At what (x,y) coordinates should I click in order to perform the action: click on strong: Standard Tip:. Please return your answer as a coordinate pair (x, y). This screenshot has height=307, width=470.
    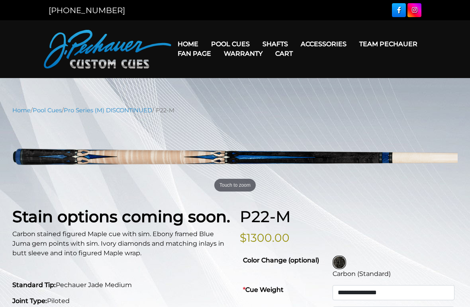
    Looking at the image, I should click on (34, 285).